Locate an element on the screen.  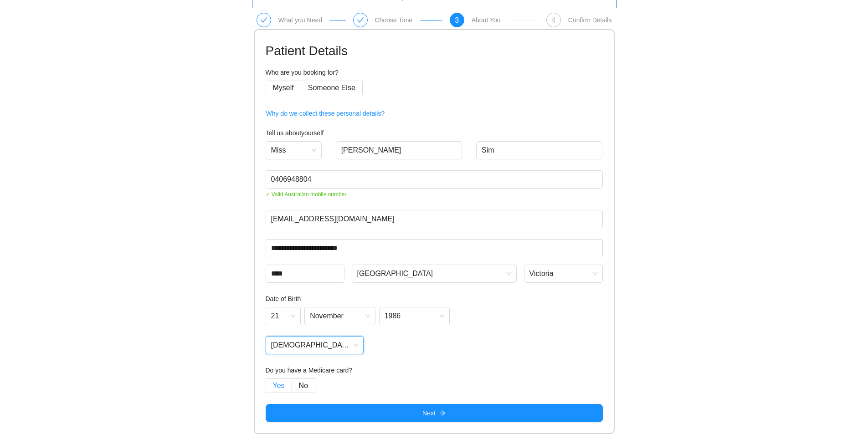
span: Myself is located at coordinates (283, 87).